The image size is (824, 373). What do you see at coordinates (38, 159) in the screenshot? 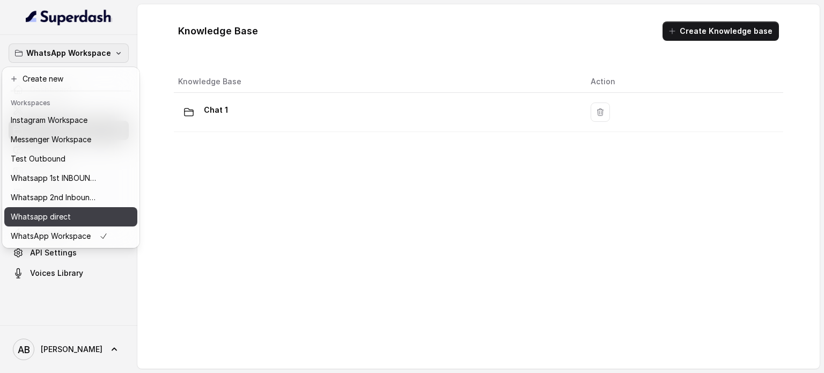
I see `p: Test Outbound` at bounding box center [38, 159].